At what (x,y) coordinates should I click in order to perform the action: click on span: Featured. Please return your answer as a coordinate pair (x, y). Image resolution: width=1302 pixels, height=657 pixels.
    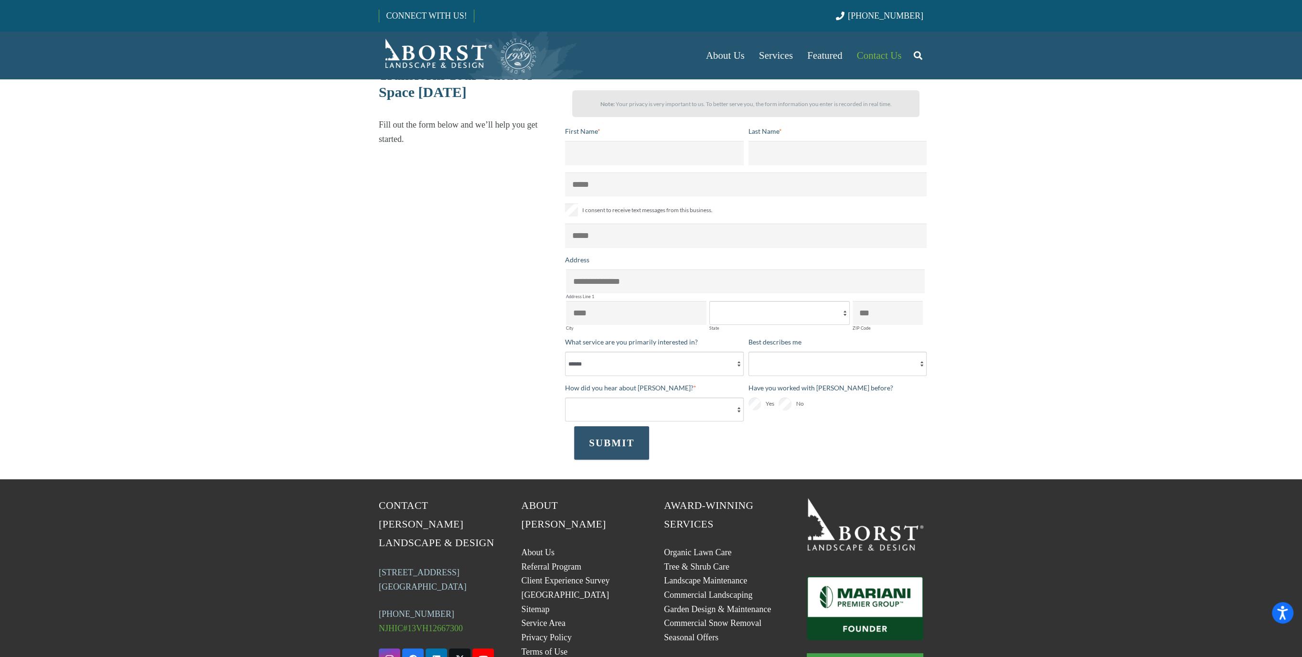
    Looking at the image, I should click on (824, 55).